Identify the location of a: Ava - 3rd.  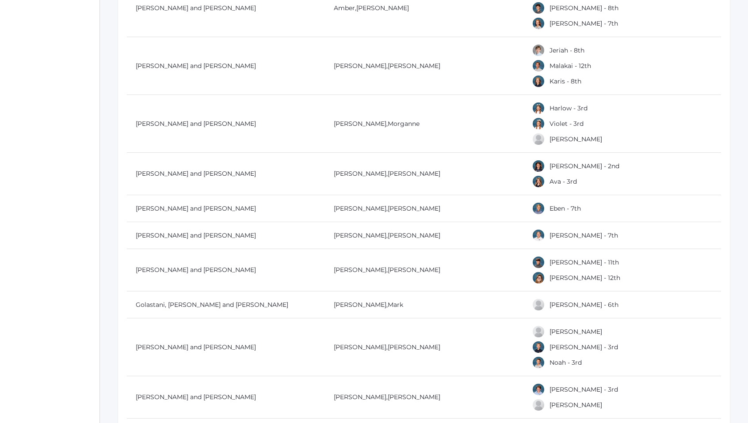
(563, 182).